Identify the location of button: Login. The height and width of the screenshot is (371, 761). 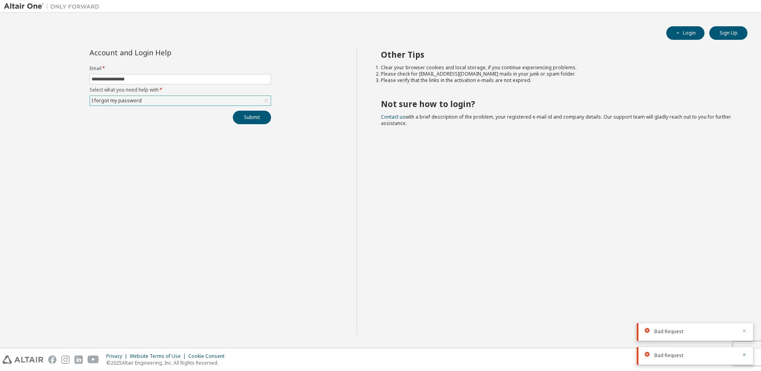
(685, 33).